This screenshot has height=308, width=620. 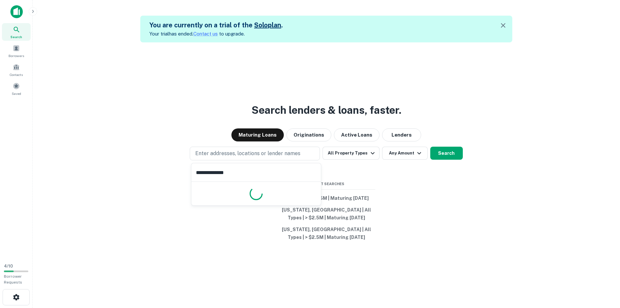 What do you see at coordinates (16, 51) in the screenshot?
I see `a: Borrowers` at bounding box center [16, 51].